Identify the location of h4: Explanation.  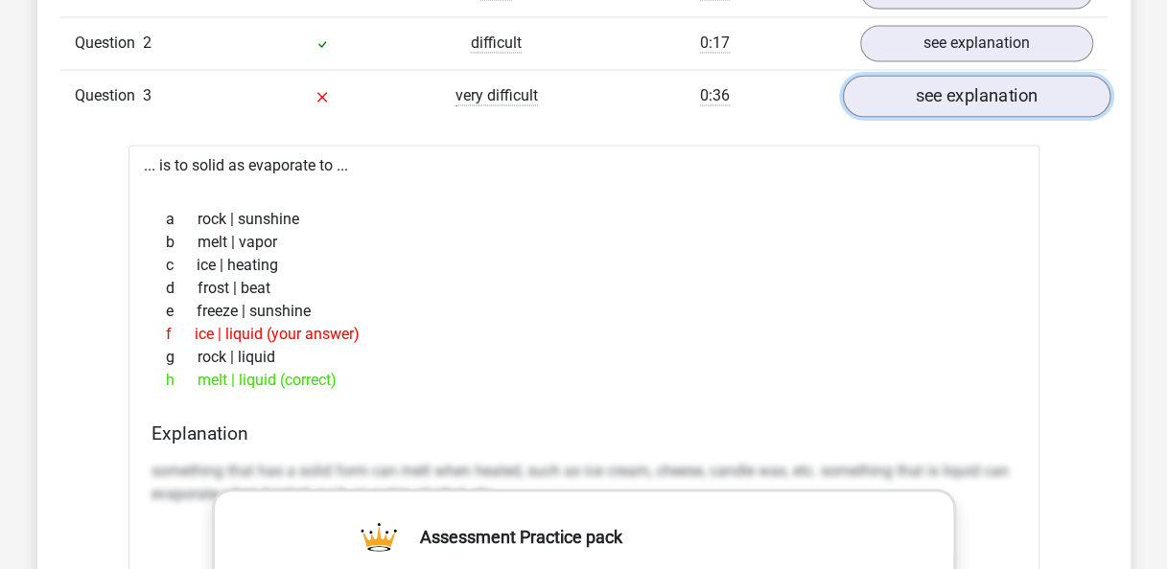
(584, 432).